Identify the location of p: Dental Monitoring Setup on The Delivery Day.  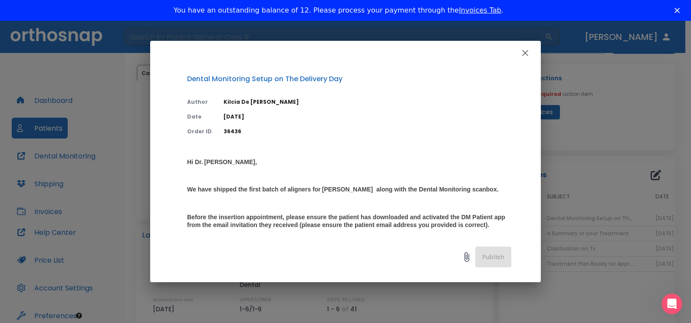
(349, 79).